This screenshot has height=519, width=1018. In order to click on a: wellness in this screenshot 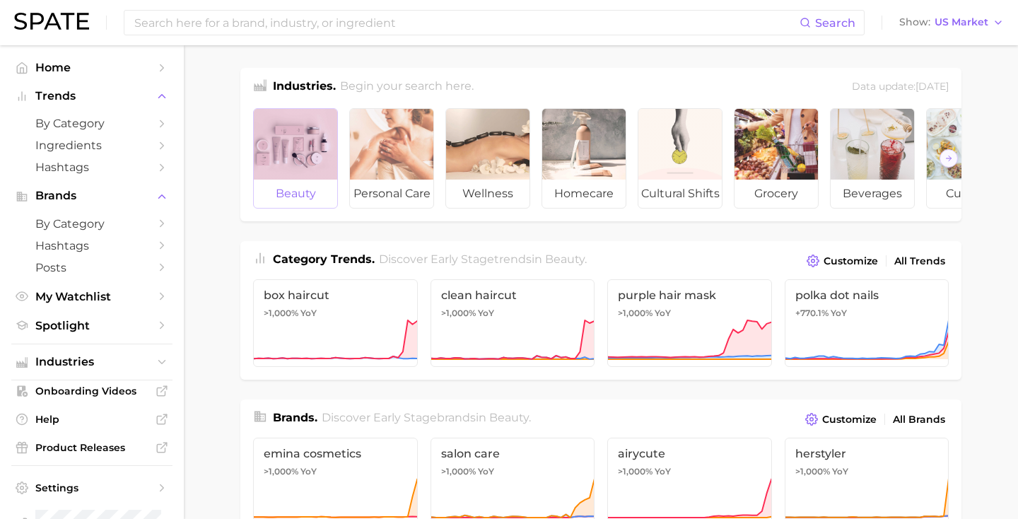, I will do `click(488, 158)`.